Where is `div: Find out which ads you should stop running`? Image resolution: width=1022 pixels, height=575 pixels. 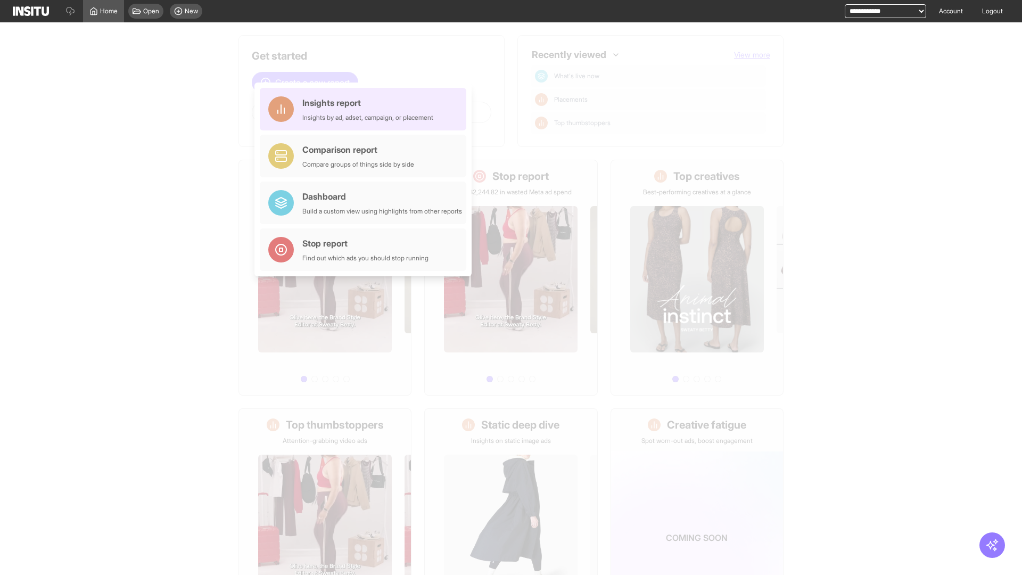 div: Find out which ads you should stop running is located at coordinates (365, 258).